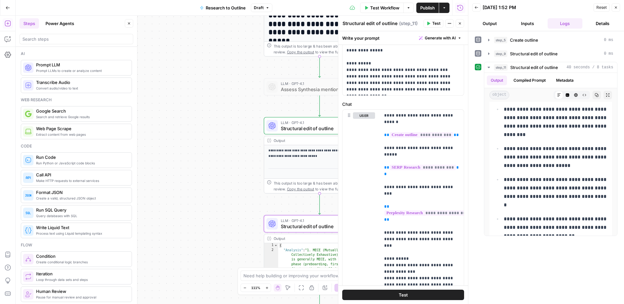 The height and width of the screenshot is (304, 624). Describe the element at coordinates (81, 216) in the screenshot. I see `span: Query databases with SQL` at that location.